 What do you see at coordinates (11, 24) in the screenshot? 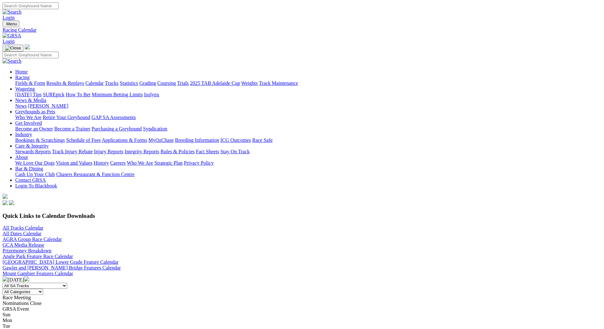
I see `span: Menu` at bounding box center [11, 24].